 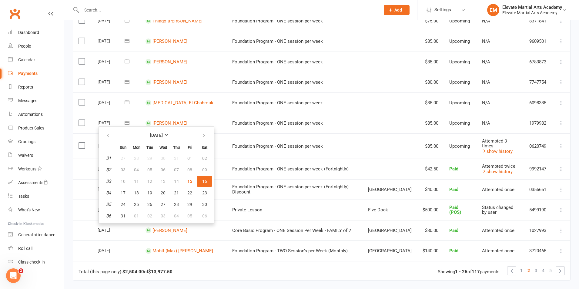 What do you see at coordinates (160, 272) in the screenshot?
I see `strong: $13,977.50` at bounding box center [160, 272].